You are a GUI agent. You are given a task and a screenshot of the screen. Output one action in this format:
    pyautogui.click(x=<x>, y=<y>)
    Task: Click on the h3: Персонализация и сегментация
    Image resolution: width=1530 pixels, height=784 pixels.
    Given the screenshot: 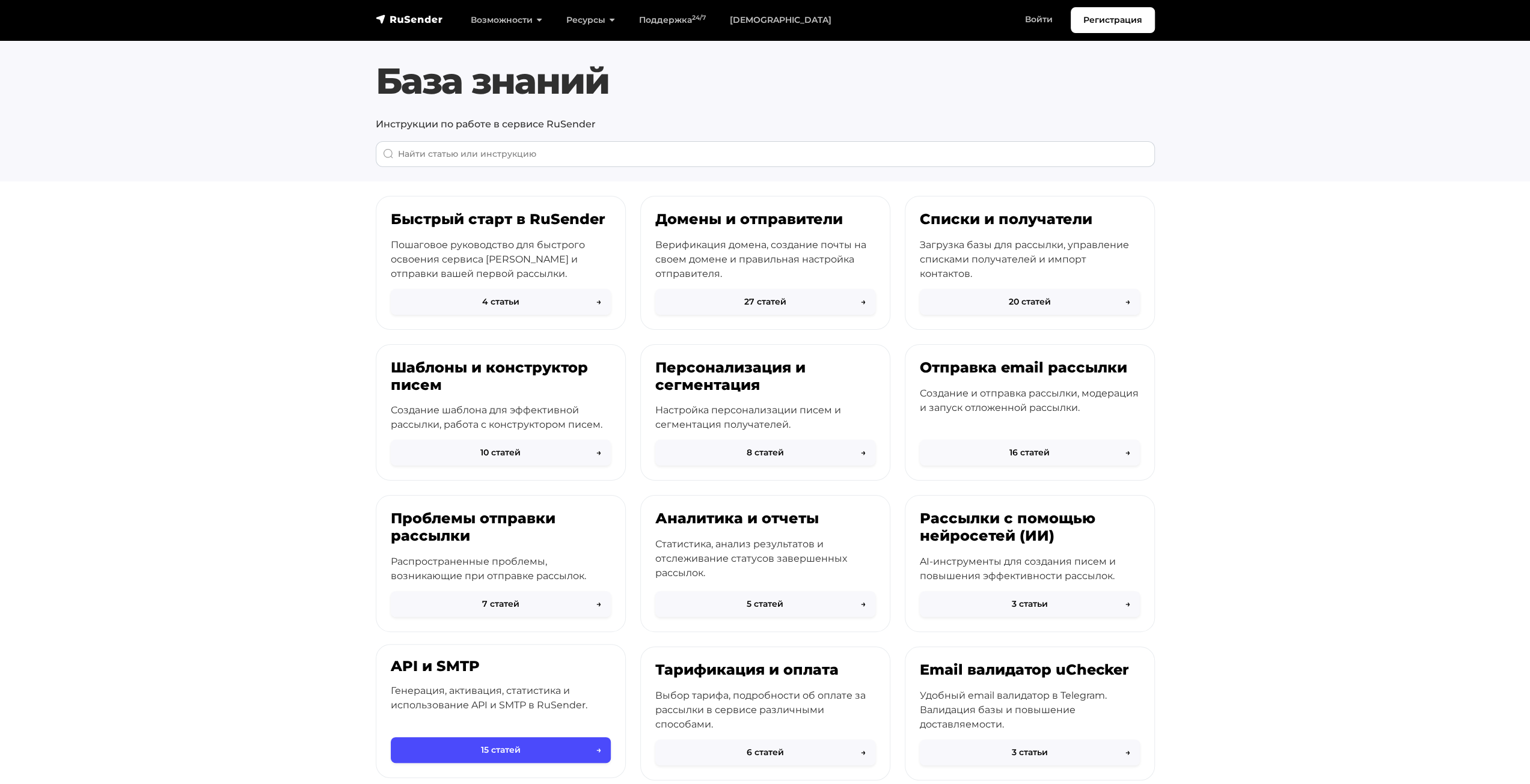 What is the action you would take?
    pyautogui.click(x=765, y=377)
    